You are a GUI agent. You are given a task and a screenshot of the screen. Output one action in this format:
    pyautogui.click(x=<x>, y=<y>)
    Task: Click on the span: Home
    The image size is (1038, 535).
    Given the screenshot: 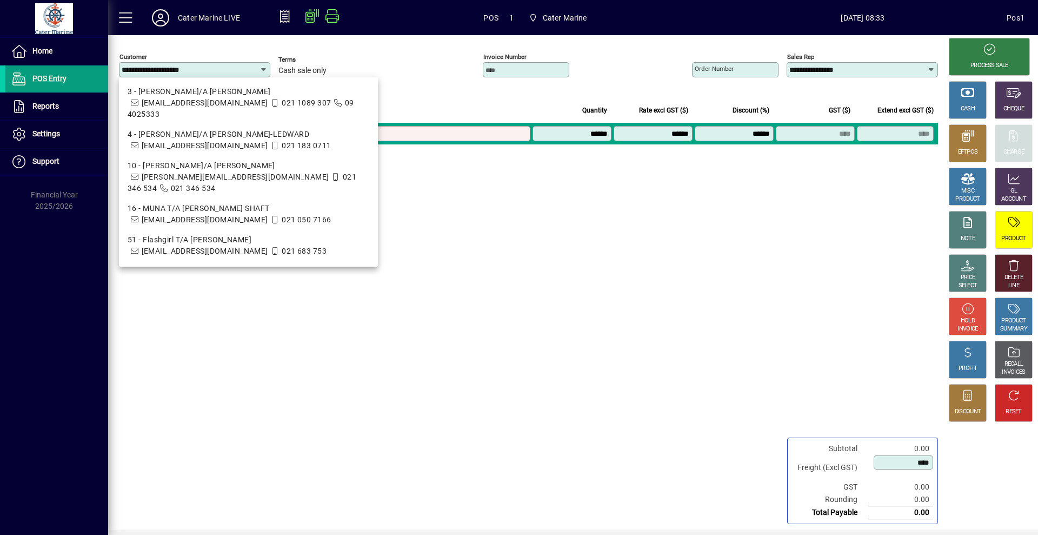 What is the action you would take?
    pyautogui.click(x=42, y=51)
    